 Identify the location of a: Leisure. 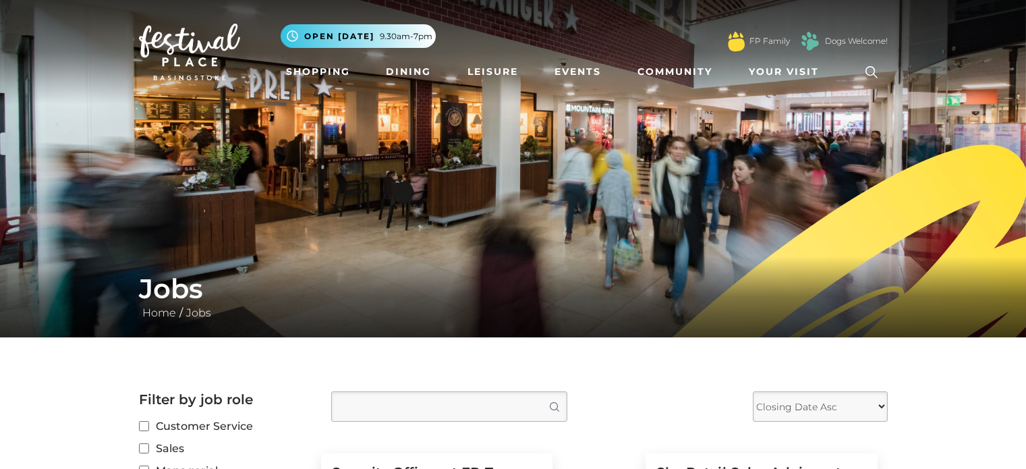
(492, 71).